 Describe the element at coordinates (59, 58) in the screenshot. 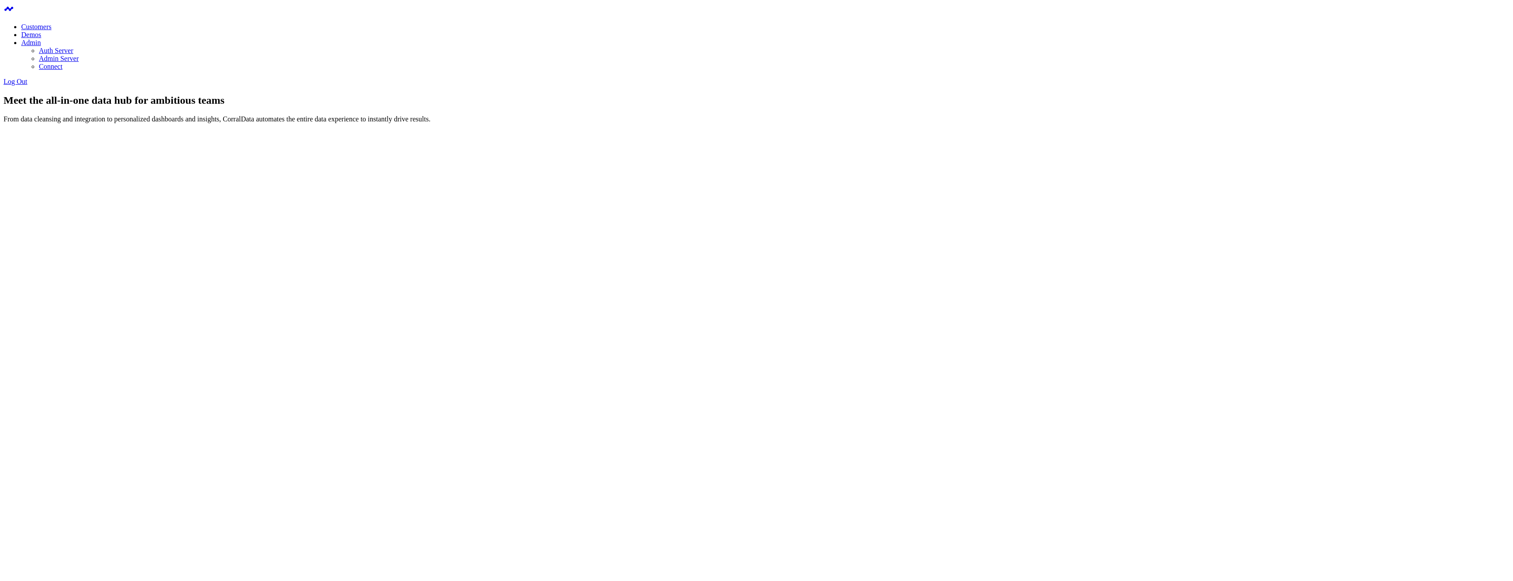

I see `a: Admin Server` at that location.